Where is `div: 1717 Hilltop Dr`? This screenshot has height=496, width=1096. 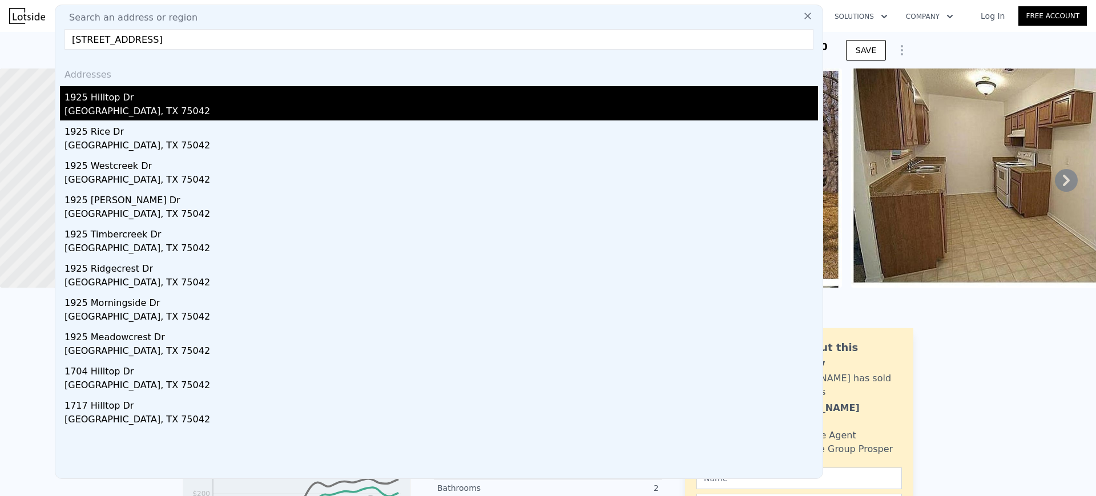 div: 1717 Hilltop Dr is located at coordinates (441, 404).